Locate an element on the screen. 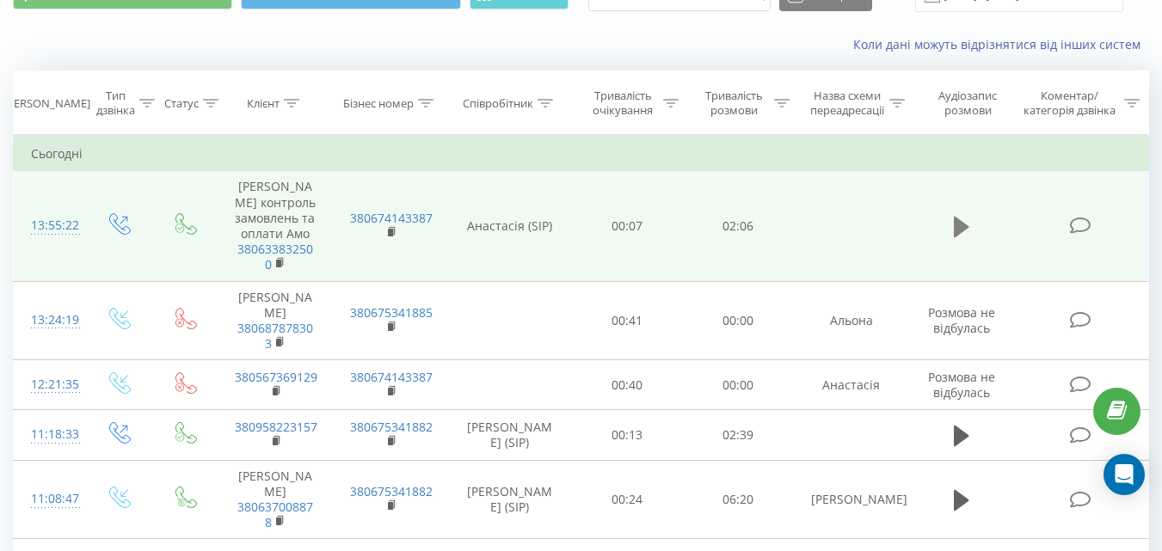 Image resolution: width=1162 pixels, height=551 pixels. div: Тип дзвінка is located at coordinates (115, 103).